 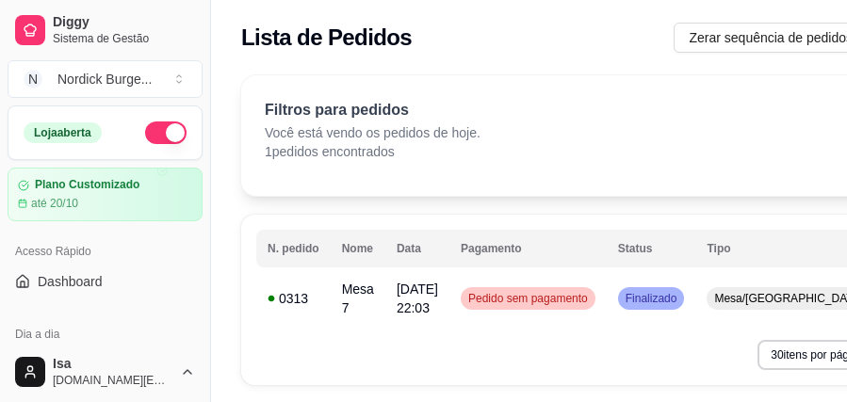 What do you see at coordinates (55, 203) in the screenshot?
I see `article: até 20/10` at bounding box center [55, 203].